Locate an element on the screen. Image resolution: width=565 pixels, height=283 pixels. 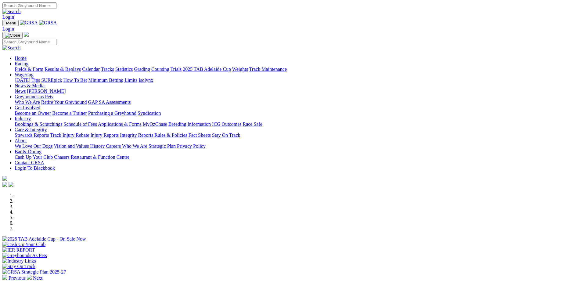
a: Tracks is located at coordinates (107, 69).